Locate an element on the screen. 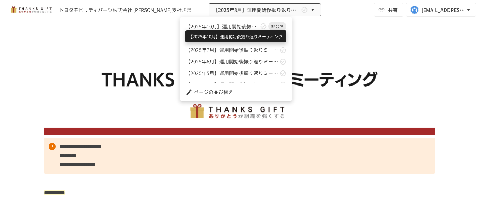 This screenshot has height=210, width=479. span: 【2025年6月】運用開始後振り返りミーティング is located at coordinates (232, 61).